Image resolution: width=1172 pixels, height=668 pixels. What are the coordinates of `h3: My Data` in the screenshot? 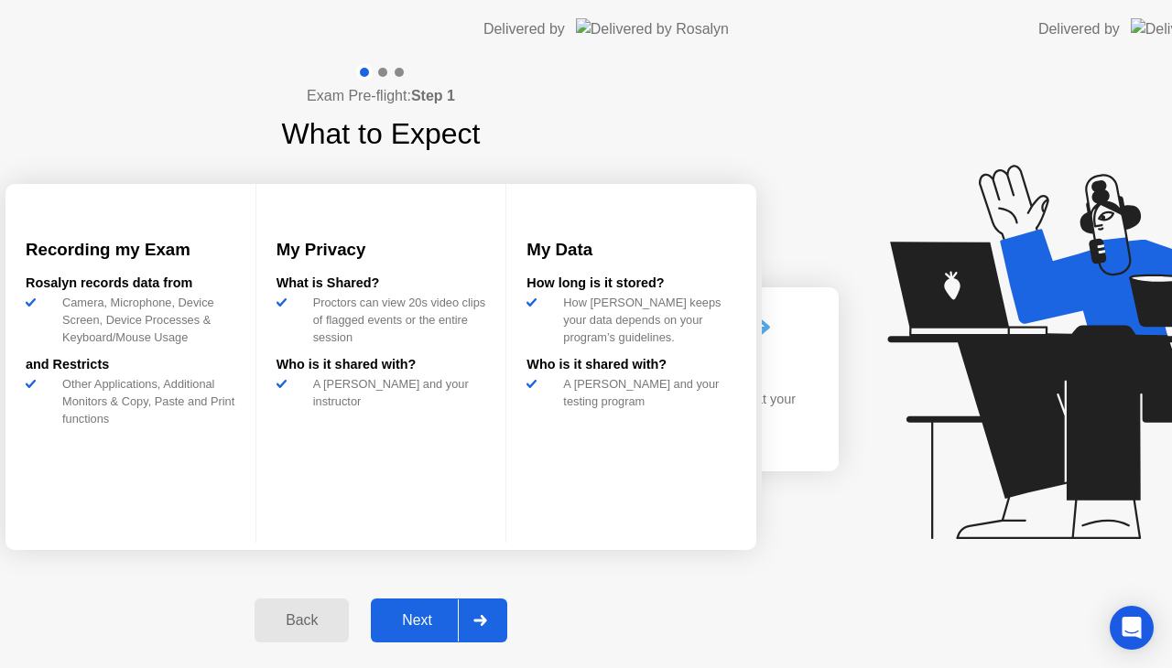 It's located at (631, 250).